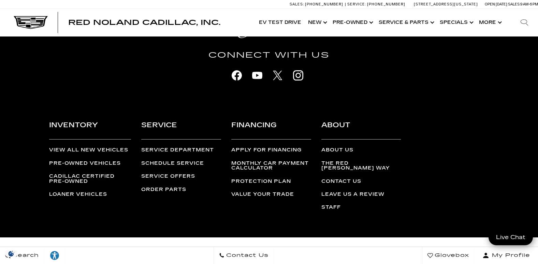 The width and height of the screenshot is (538, 264). I want to click on span: My Profile, so click(509, 255).